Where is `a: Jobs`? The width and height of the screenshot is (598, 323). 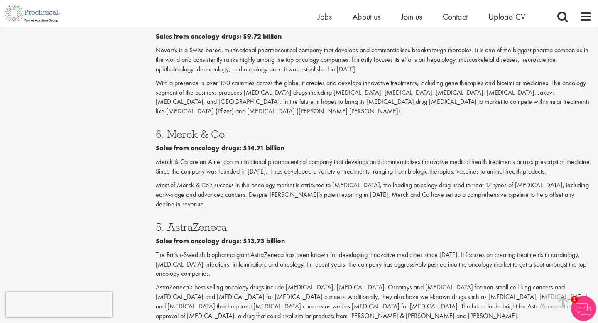 a: Jobs is located at coordinates (325, 17).